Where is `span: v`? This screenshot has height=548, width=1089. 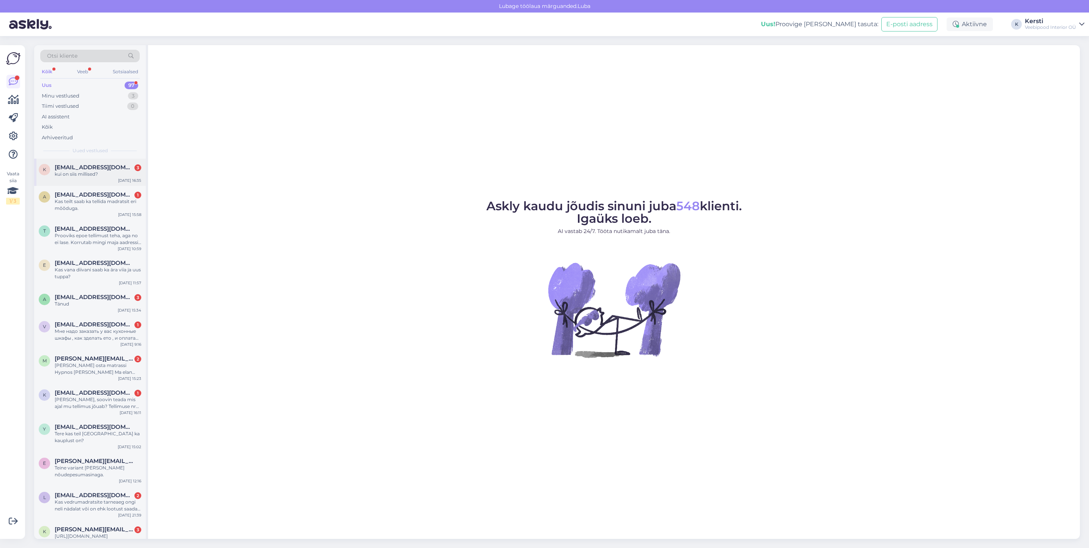 span: v is located at coordinates (44, 326).